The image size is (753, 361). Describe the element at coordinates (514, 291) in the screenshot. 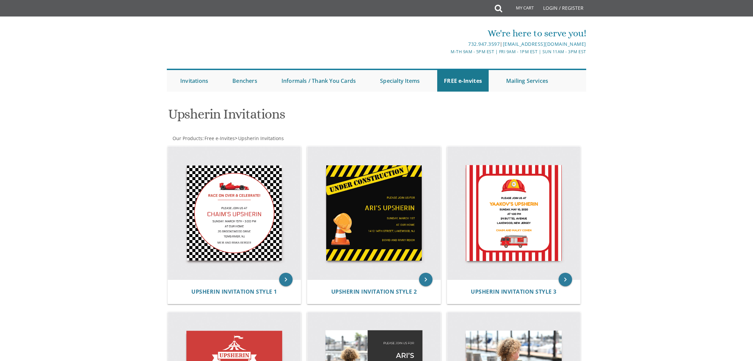

I see `a: Upsherin Invitation Style 3` at that location.